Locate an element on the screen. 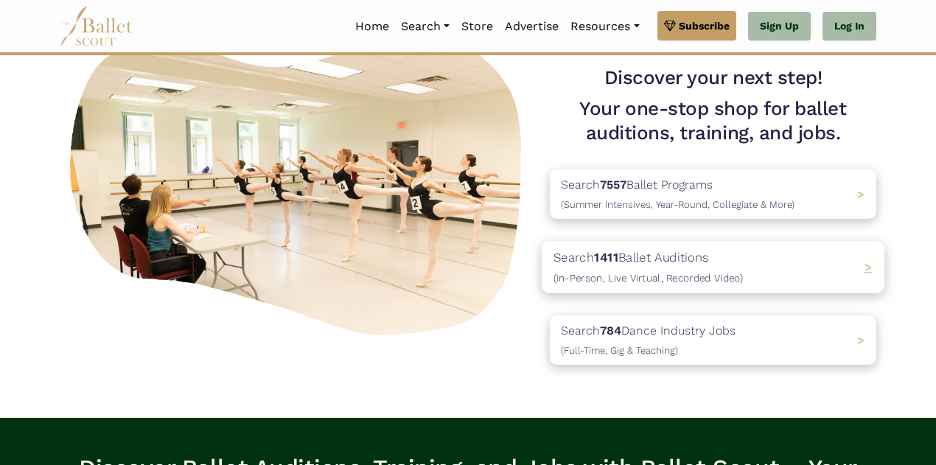  span: (Full-Time, Gig & Teaching) is located at coordinates (619, 350).